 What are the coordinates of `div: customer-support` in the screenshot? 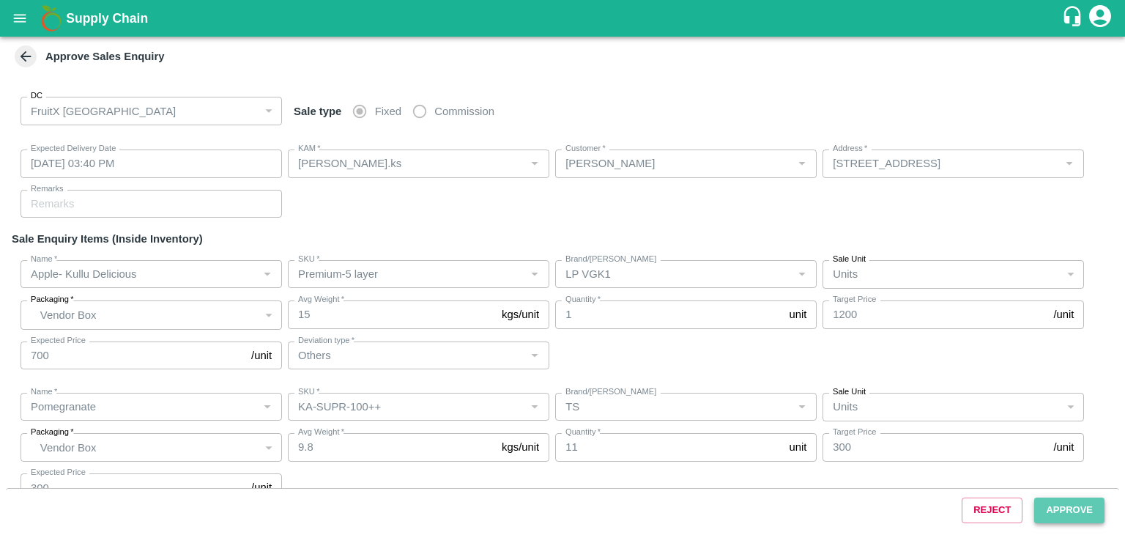 It's located at (1074, 18).